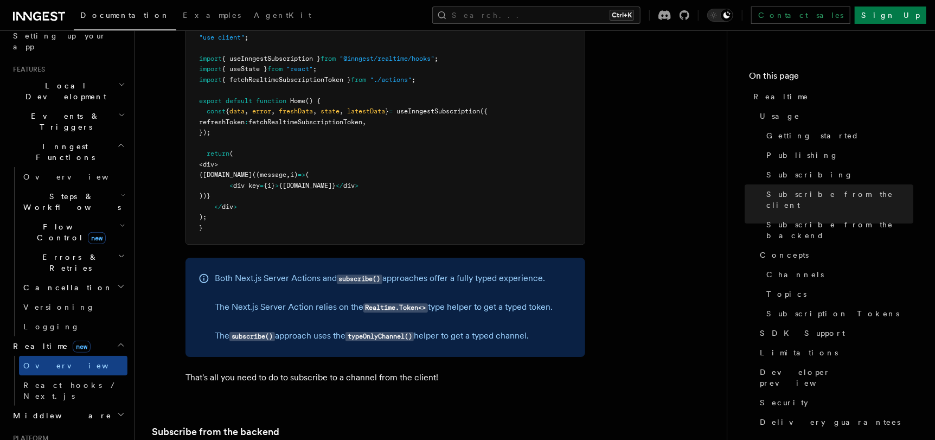  What do you see at coordinates (834, 116) in the screenshot?
I see `a: Usage` at bounding box center [834, 116].